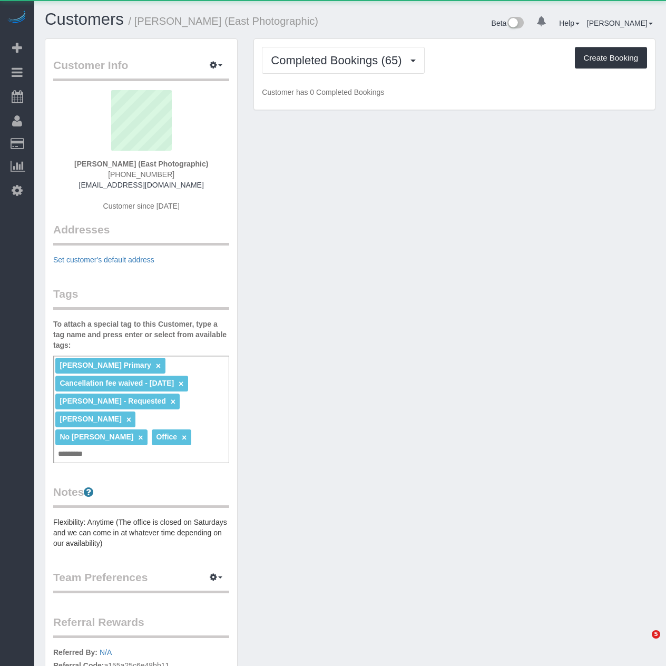 The width and height of the screenshot is (666, 666). I want to click on button: Completed Bookings (65), so click(343, 60).